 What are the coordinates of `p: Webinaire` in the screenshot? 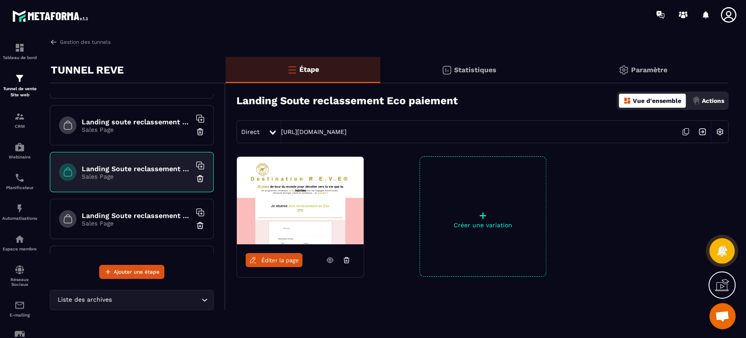 It's located at (20, 157).